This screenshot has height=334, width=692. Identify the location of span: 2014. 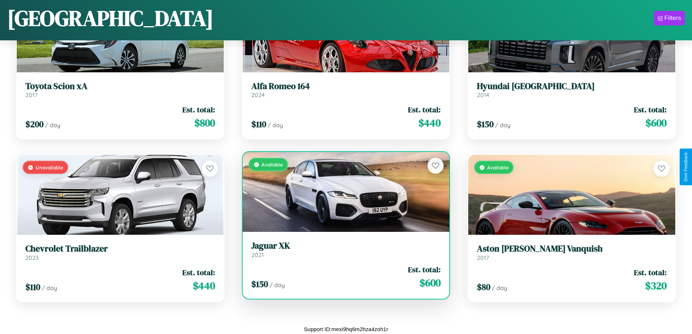
(483, 95).